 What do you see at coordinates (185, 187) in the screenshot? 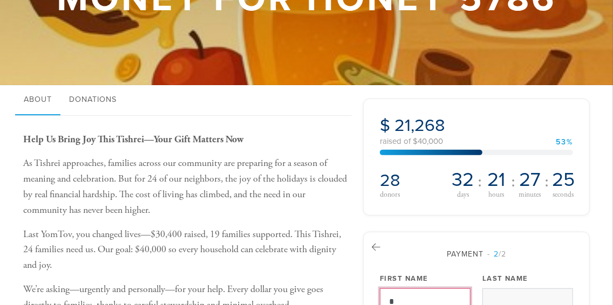
I see `p: As Tishrei approaches, families across our community are preparing for a season of meaning and ce...` at bounding box center [185, 187].